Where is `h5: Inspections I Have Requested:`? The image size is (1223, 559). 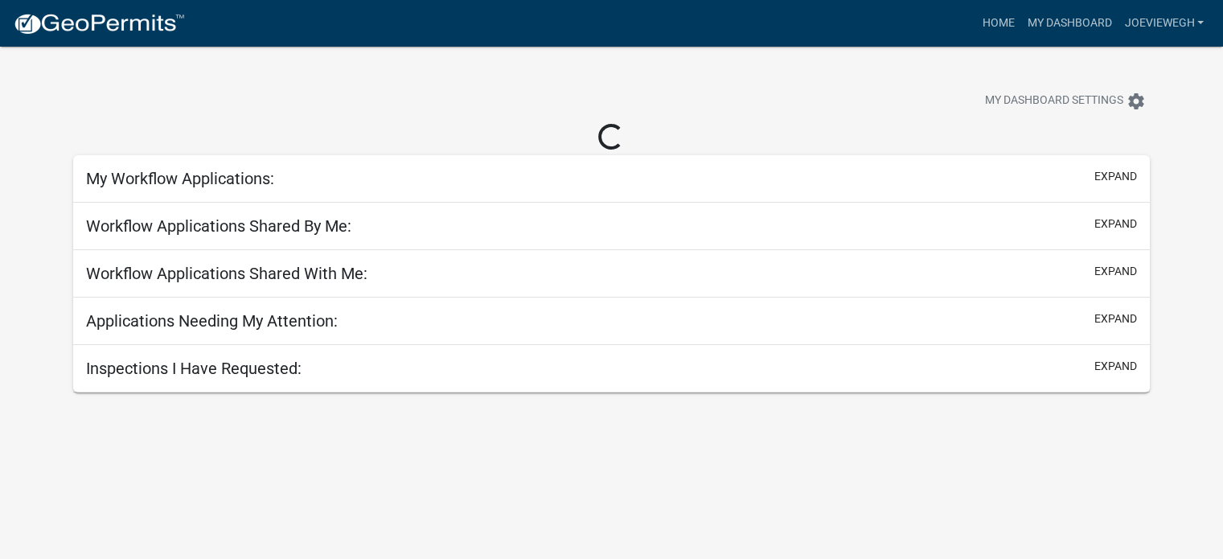 h5: Inspections I Have Requested: is located at coordinates (194, 368).